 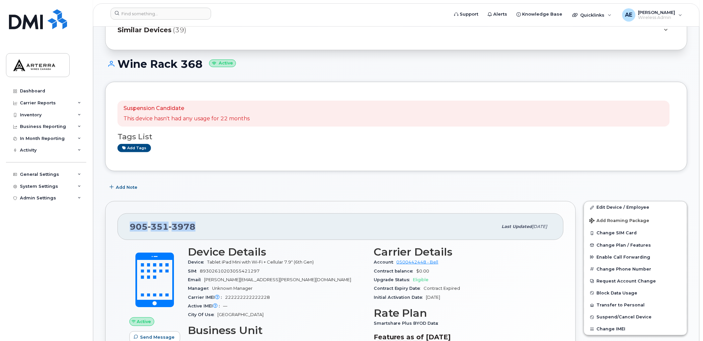 What do you see at coordinates (624, 257) in the screenshot?
I see `span: Enable Call Forwarding` at bounding box center [624, 257].